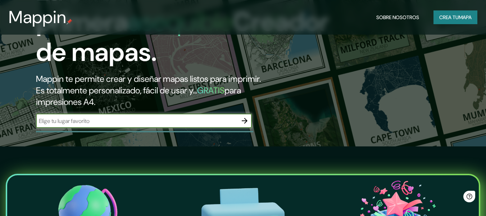 The image size is (486, 216). Describe the element at coordinates (148, 79) in the screenshot. I see `font: Mappin te permite crear y diseñar mapas listos para imprimir.` at that location.